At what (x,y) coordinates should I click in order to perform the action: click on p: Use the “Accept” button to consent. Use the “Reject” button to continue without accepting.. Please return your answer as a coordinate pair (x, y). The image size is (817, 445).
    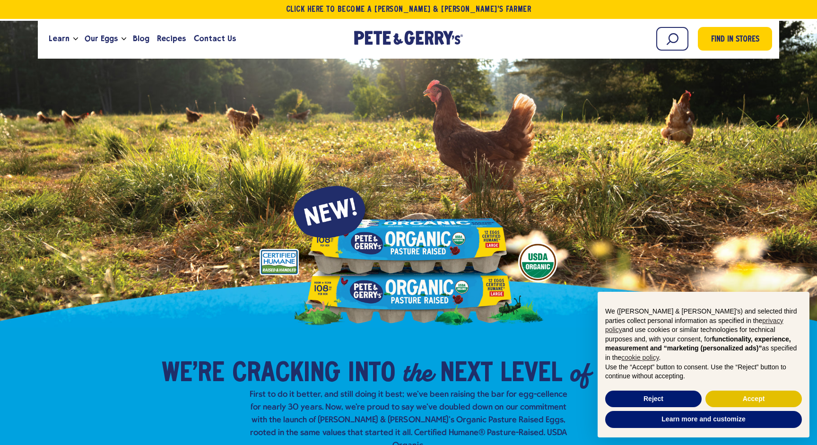
    Looking at the image, I should click on (703, 372).